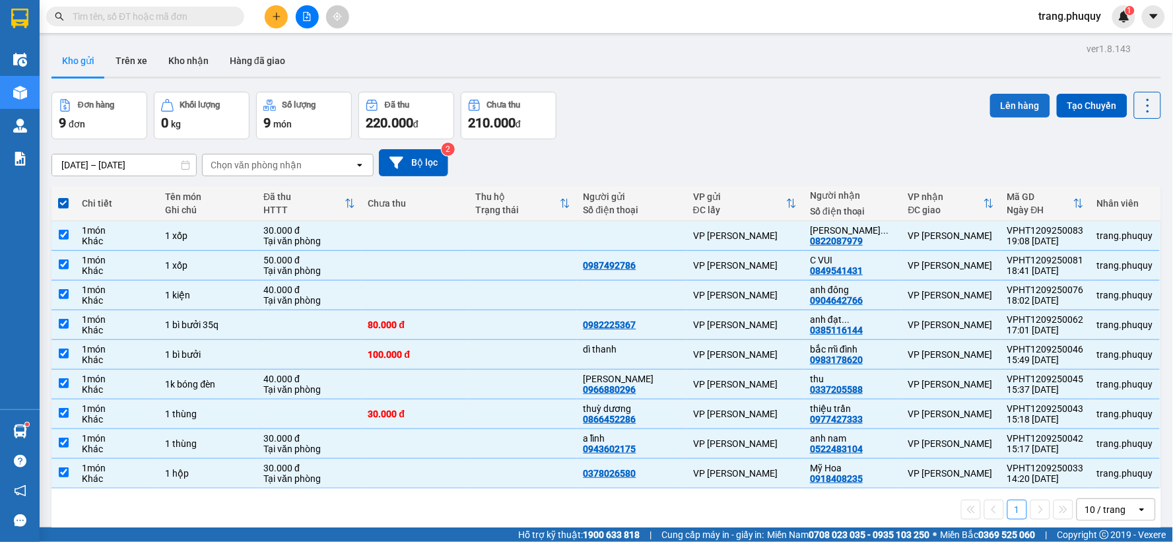 This screenshot has width=1173, height=542. I want to click on div: 1 xốp, so click(207, 265).